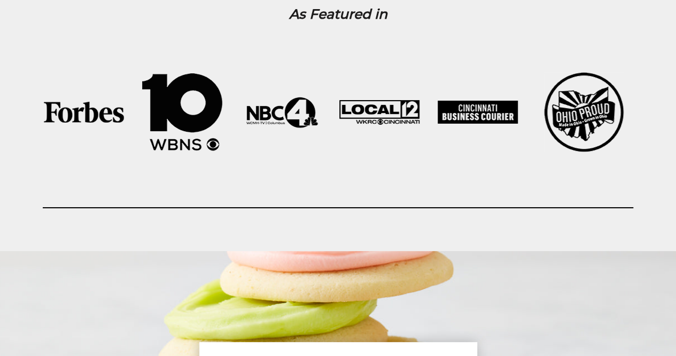  I want to click on img: Forbes-logo_98f252e9-69c5-4d72-b180-697e629e2573.png, so click(84, 112).